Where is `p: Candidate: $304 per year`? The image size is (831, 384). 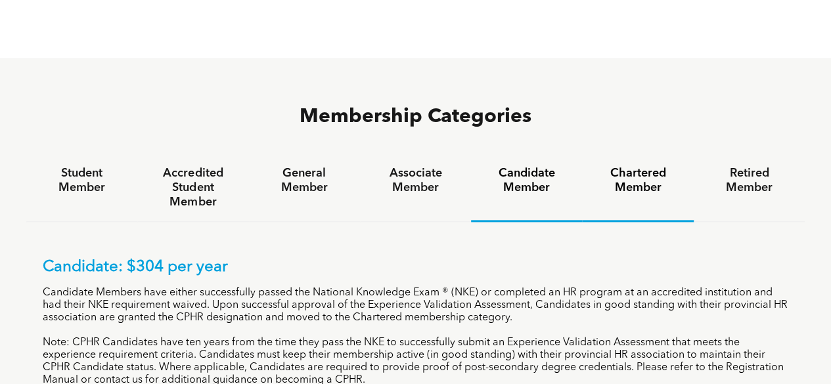 p: Candidate: $304 per year is located at coordinates (415, 267).